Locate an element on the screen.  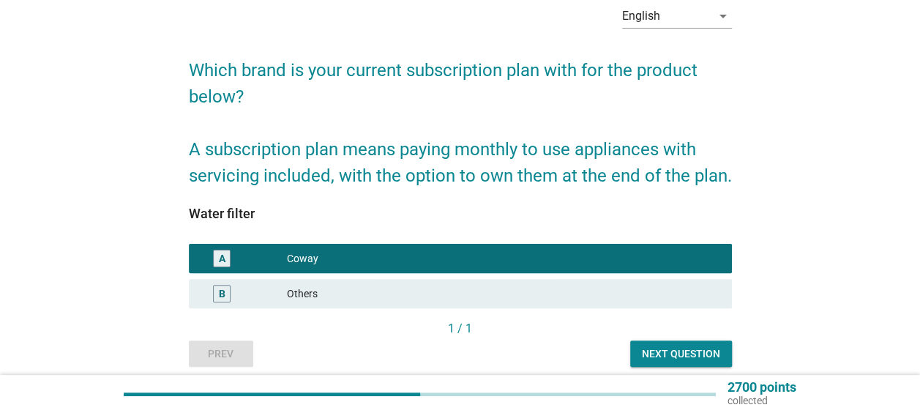
div: Next question is located at coordinates (681, 354).